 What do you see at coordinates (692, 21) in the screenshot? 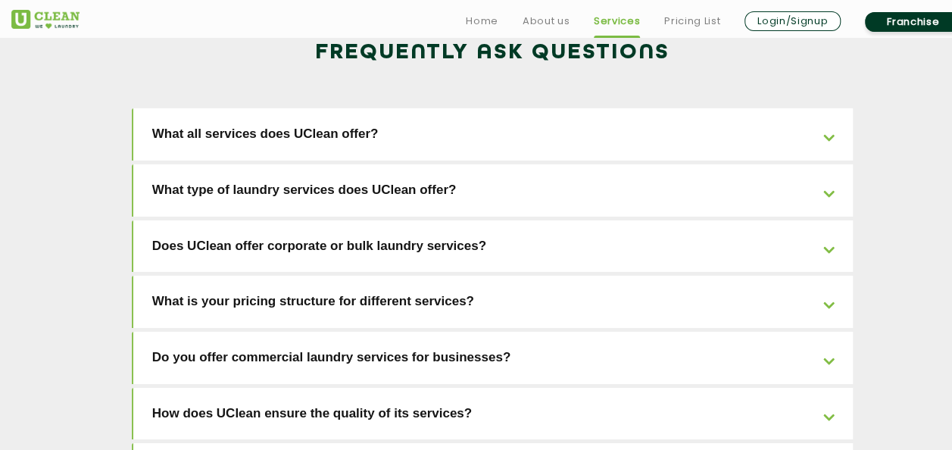
I see `a: Pricing List` at bounding box center [692, 21].